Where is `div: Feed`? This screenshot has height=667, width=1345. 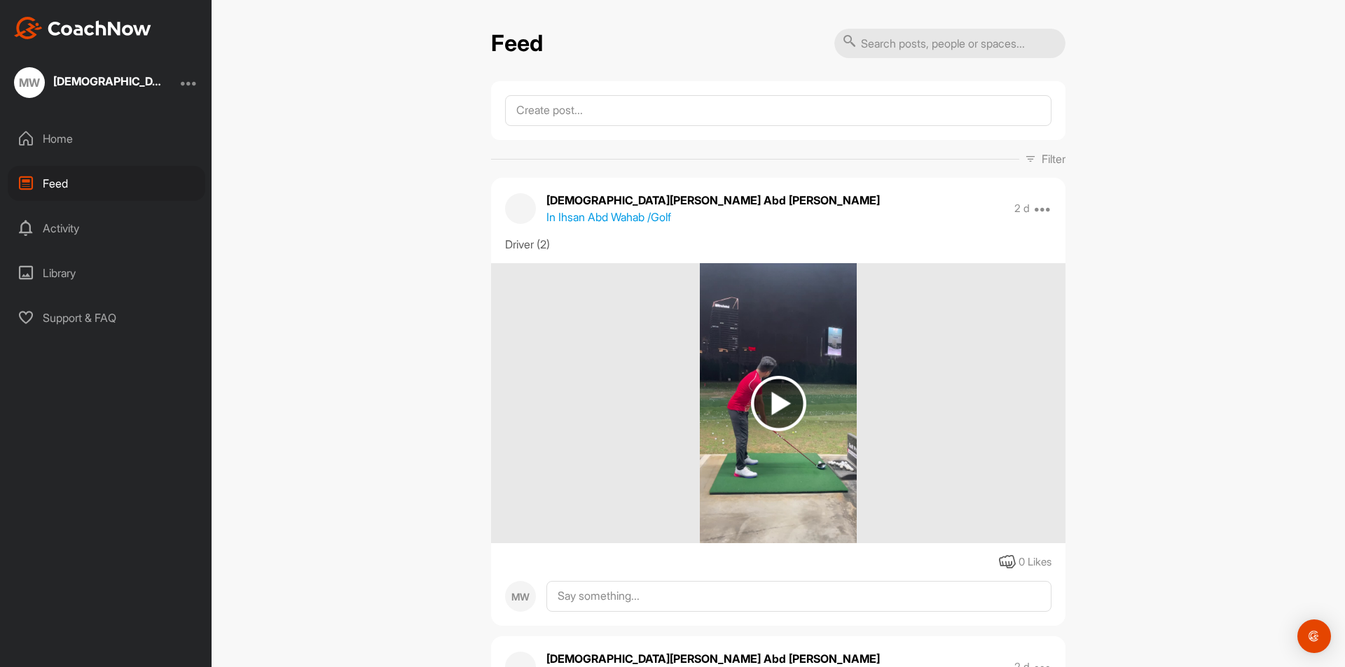 div: Feed is located at coordinates (106, 183).